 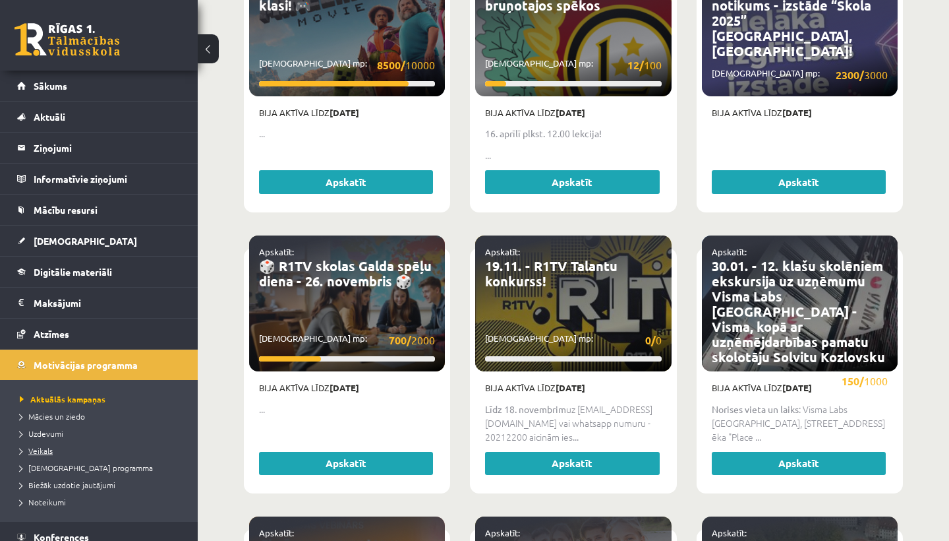 What do you see at coordinates (107, 148) in the screenshot?
I see `legend: Ziņojumi` at bounding box center [107, 148].